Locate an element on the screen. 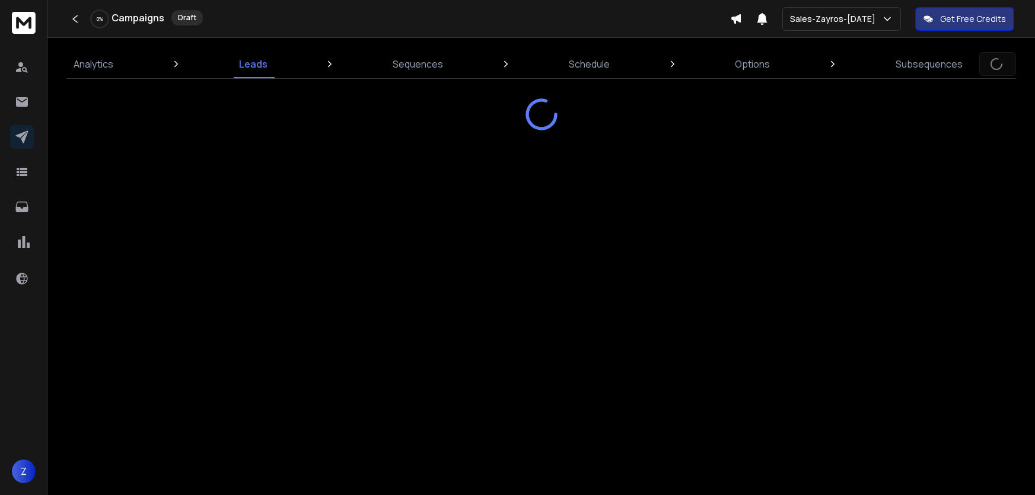 The width and height of the screenshot is (1035, 495). a: Schedule is located at coordinates (589, 64).